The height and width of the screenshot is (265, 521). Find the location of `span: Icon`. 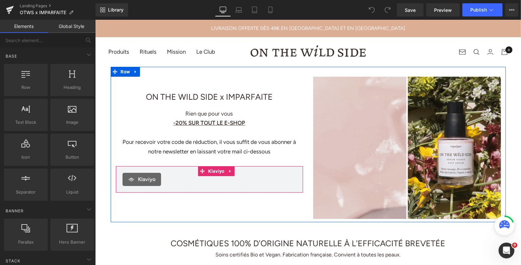

span: Icon is located at coordinates (26, 157).